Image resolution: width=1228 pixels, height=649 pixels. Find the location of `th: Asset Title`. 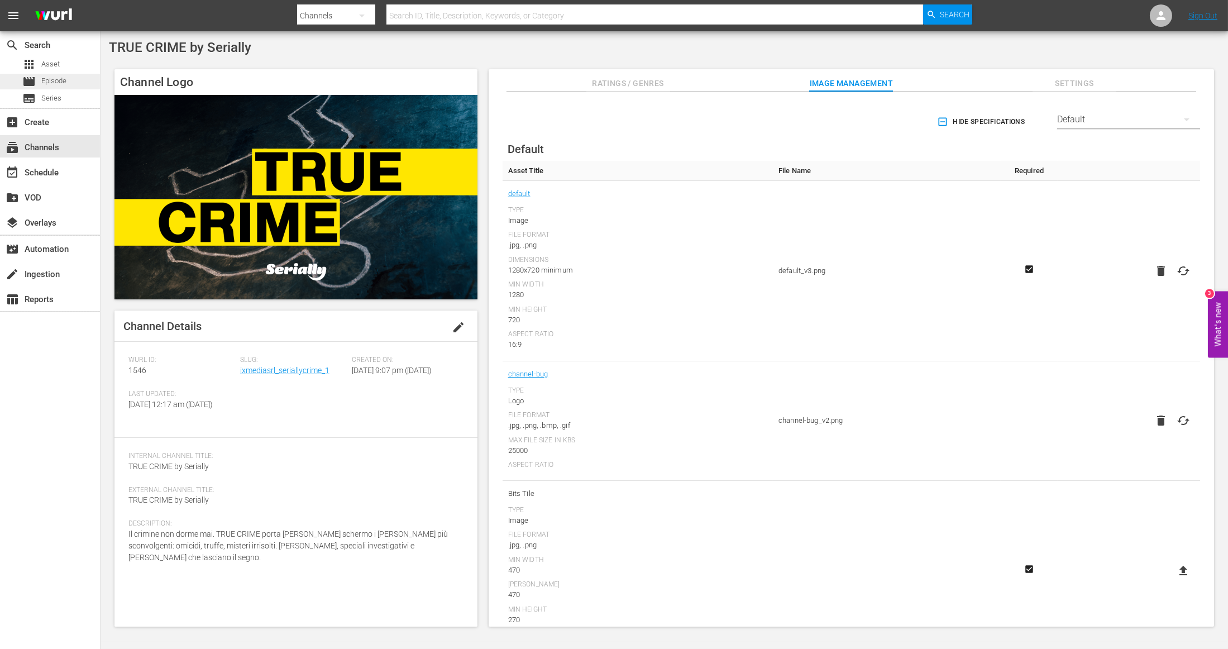

th: Asset Title is located at coordinates (638, 171).